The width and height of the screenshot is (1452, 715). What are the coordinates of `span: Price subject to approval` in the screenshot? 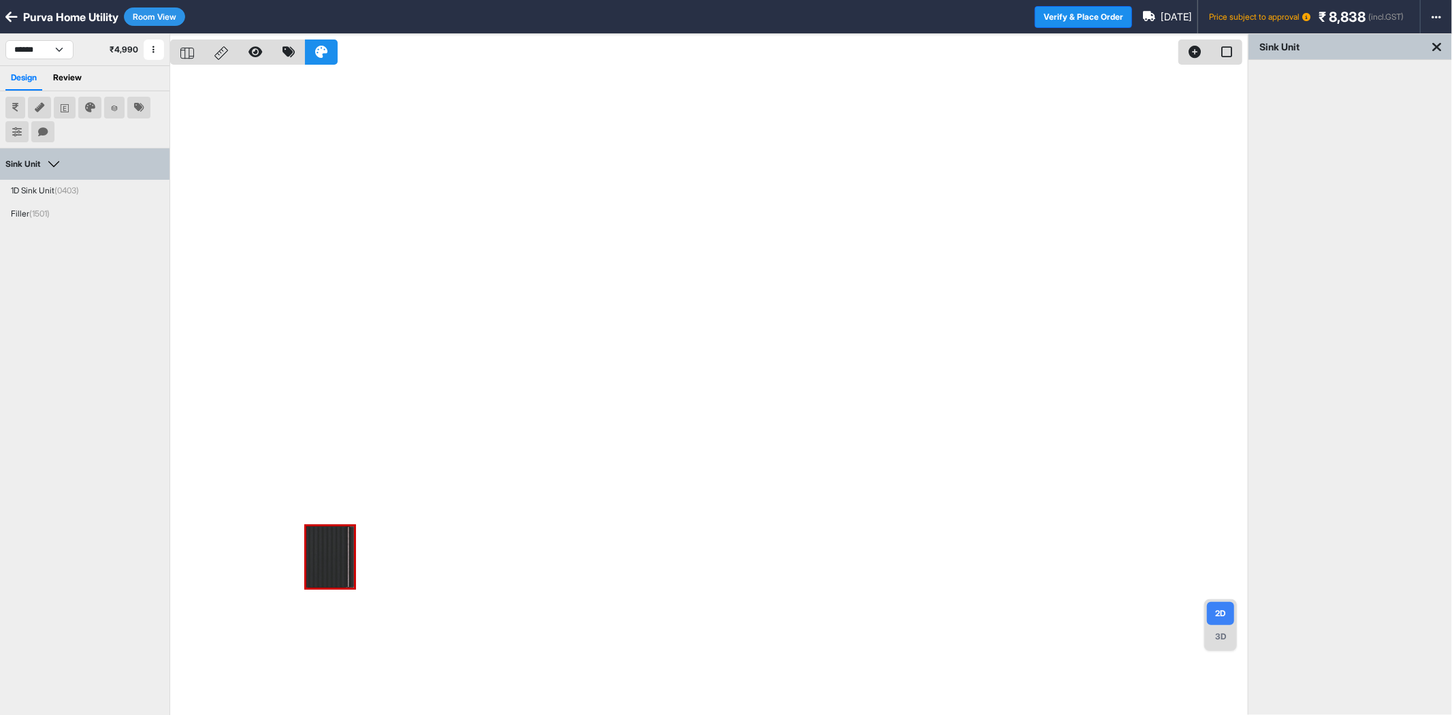 It's located at (1260, 17).